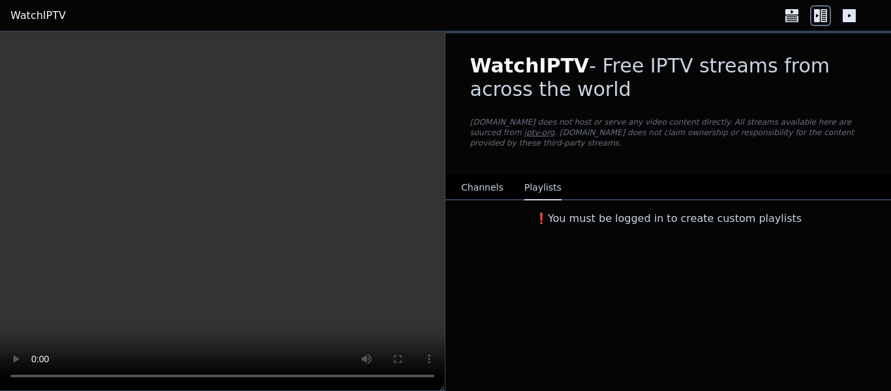 Image resolution: width=891 pixels, height=391 pixels. What do you see at coordinates (539, 132) in the screenshot?
I see `a: iptv-org` at bounding box center [539, 132].